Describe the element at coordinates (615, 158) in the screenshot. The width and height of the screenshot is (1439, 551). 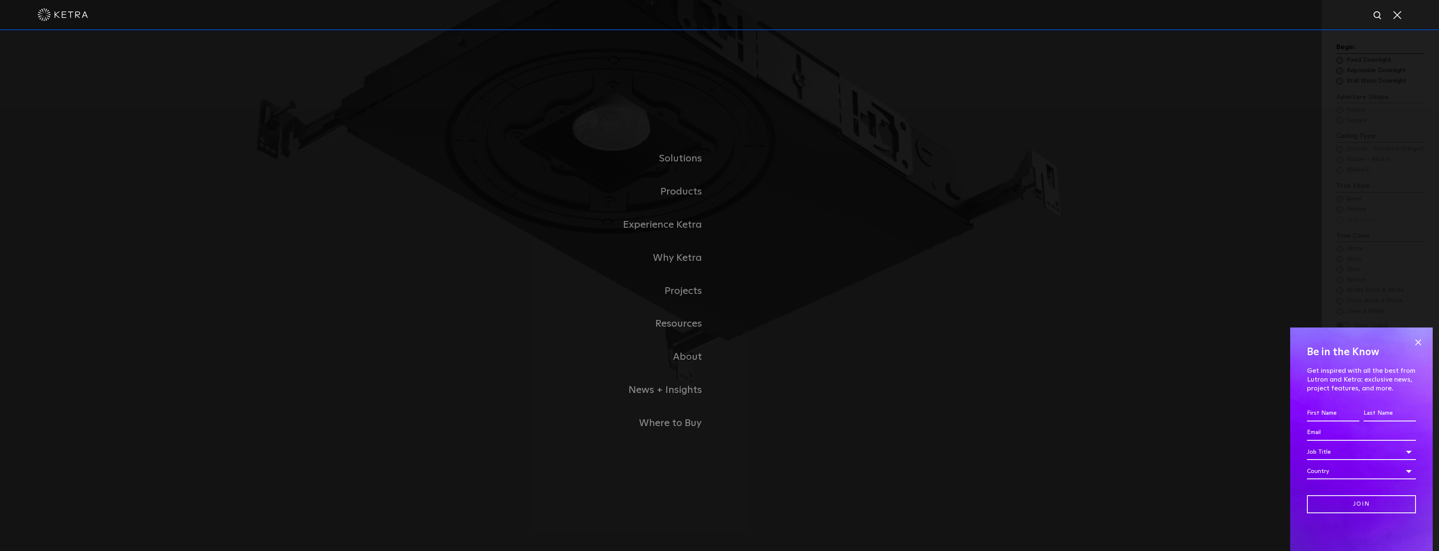
I see `a: Solutions` at that location.